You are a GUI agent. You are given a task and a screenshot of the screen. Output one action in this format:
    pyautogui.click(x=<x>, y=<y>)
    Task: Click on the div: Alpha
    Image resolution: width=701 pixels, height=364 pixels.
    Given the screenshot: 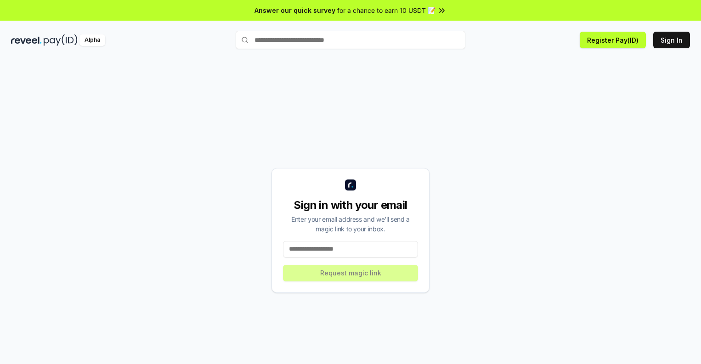 What is the action you would take?
    pyautogui.click(x=92, y=40)
    